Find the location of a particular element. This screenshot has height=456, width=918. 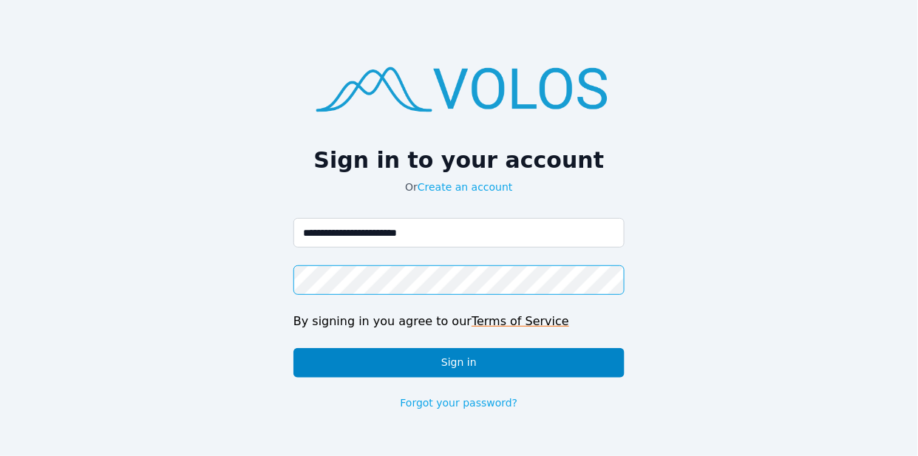

button: Sign in is located at coordinates (459, 363).